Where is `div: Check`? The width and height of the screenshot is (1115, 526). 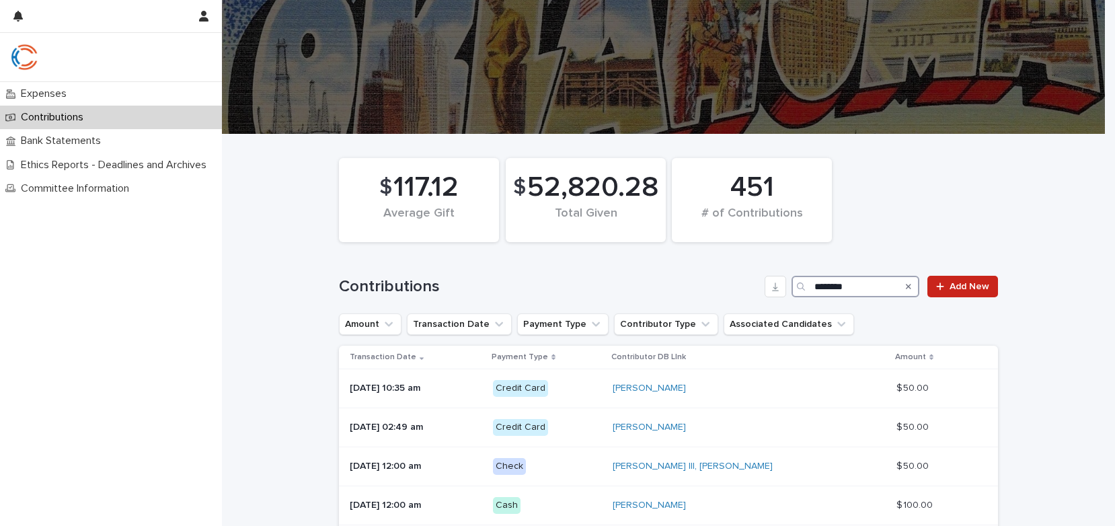 div: Check is located at coordinates (509, 466).